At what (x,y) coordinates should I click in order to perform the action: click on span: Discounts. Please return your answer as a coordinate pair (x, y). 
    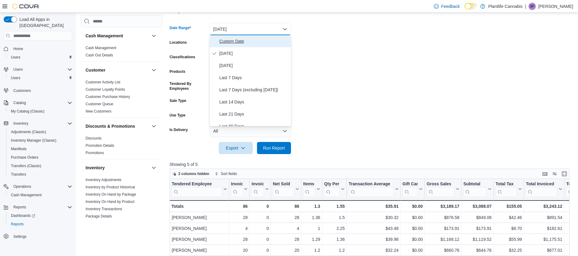
    Looking at the image, I should click on (93, 138).